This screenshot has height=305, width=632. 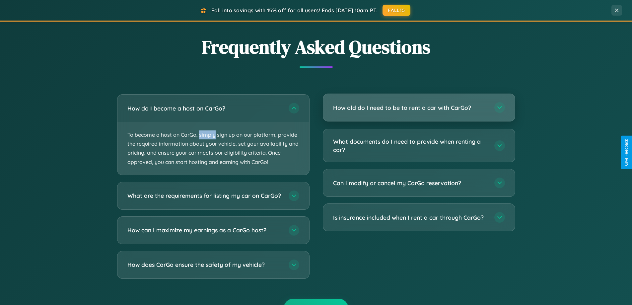 I want to click on h3: What are the requirements for listing my car on CarGo?, so click(x=205, y=195).